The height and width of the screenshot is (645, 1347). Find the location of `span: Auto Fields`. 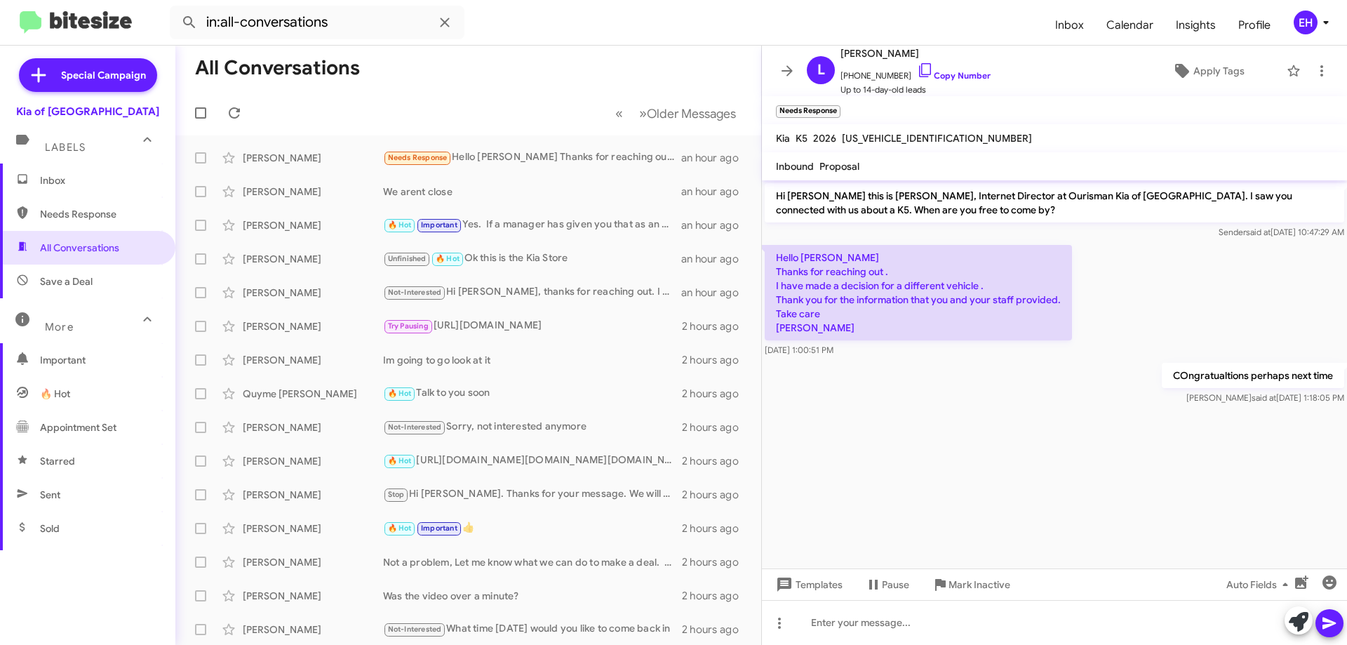

span: Auto Fields is located at coordinates (1260, 584).